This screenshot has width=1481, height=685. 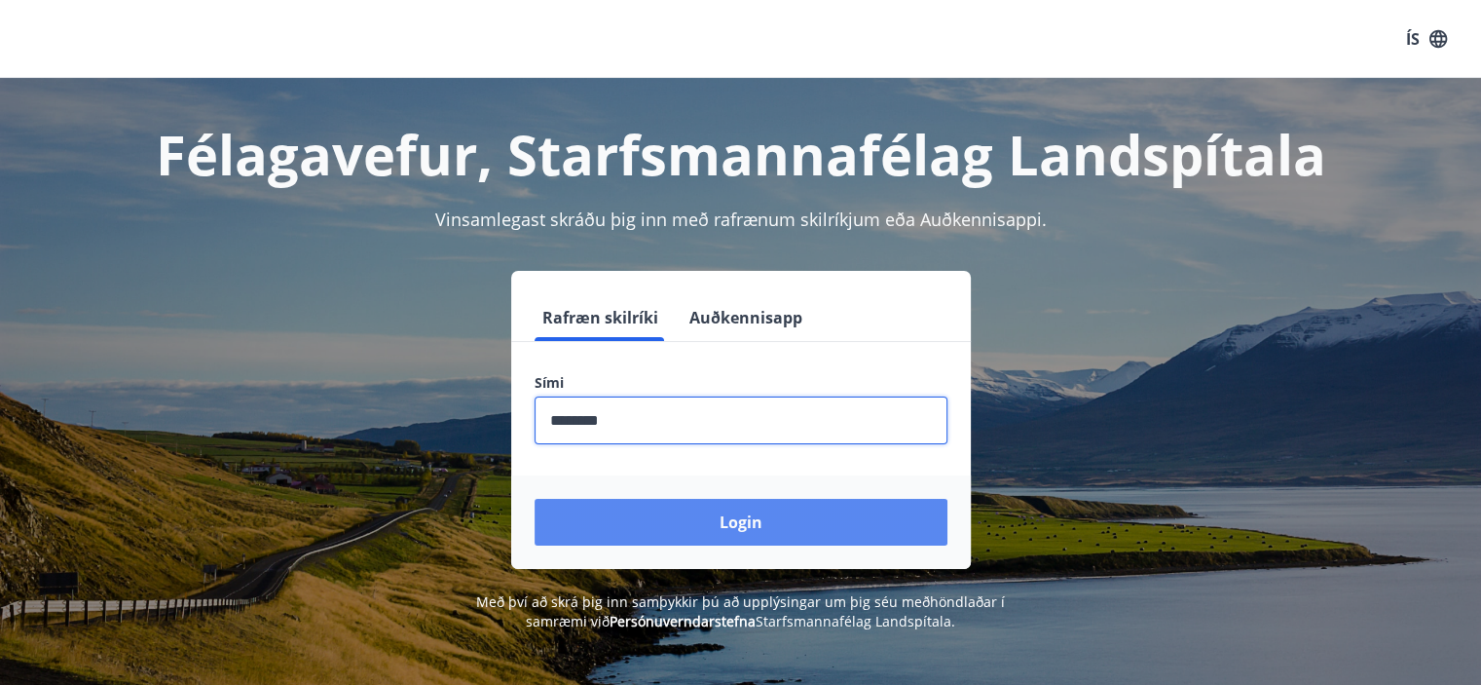 What do you see at coordinates (740, 611) in the screenshot?
I see `span: Með því að skrá þig inn samþykkir þú að upplýsingar um þig séu meðhöndlaðar í samræmi við Starfsm...` at bounding box center [740, 611].